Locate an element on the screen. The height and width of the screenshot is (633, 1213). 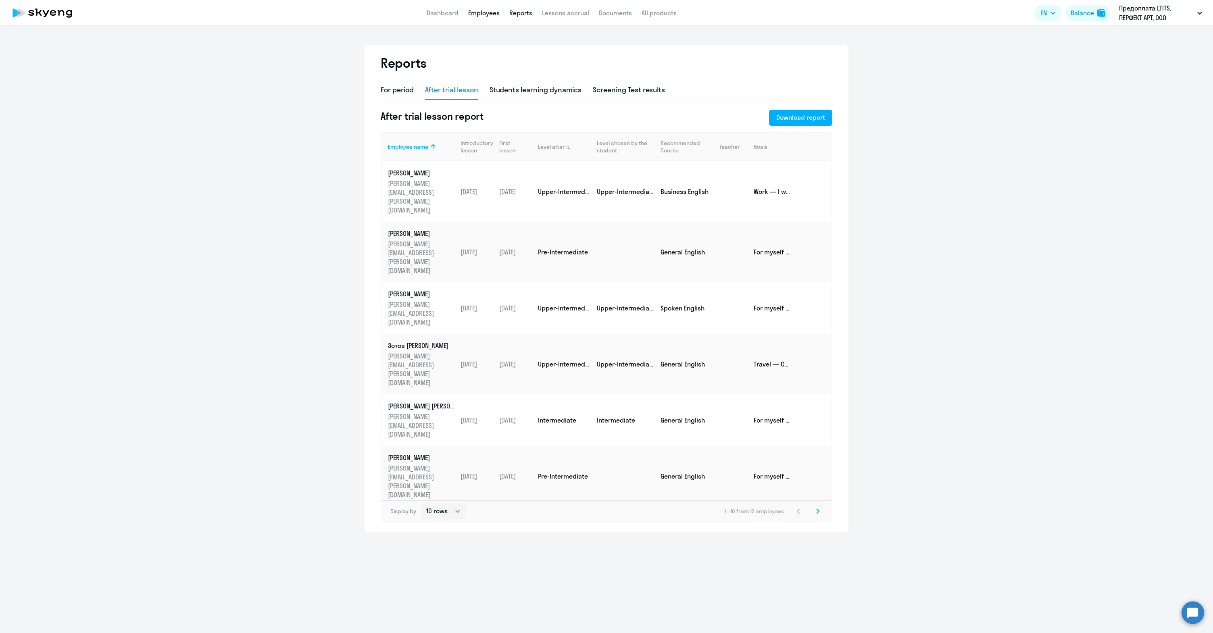
h5: After trial lesson report is located at coordinates (432, 116).